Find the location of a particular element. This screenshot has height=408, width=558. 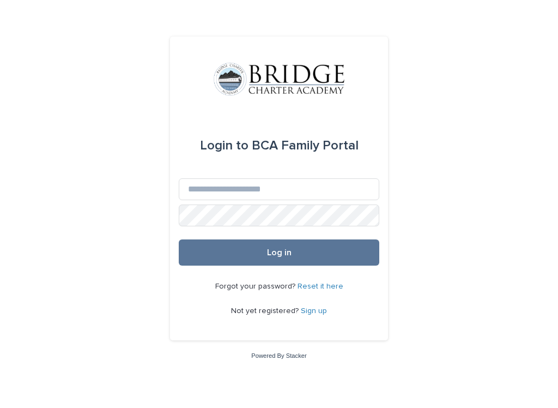

a: Sign up is located at coordinates (314, 311).